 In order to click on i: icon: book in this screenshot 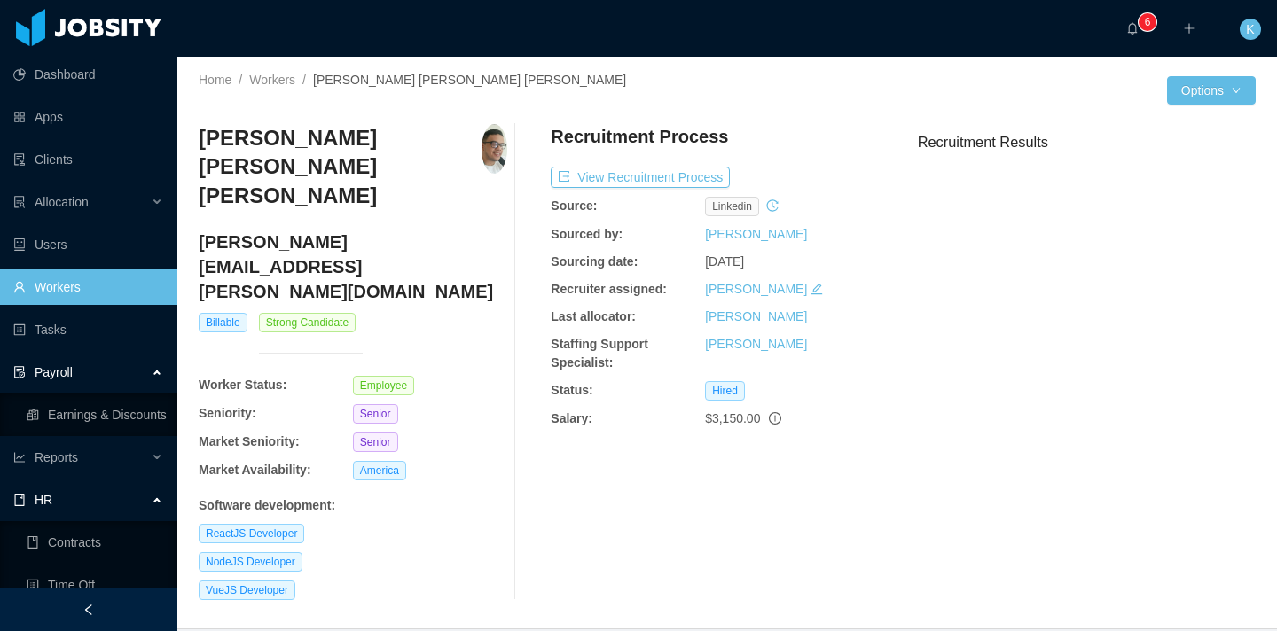, I will do `click(20, 500)`.